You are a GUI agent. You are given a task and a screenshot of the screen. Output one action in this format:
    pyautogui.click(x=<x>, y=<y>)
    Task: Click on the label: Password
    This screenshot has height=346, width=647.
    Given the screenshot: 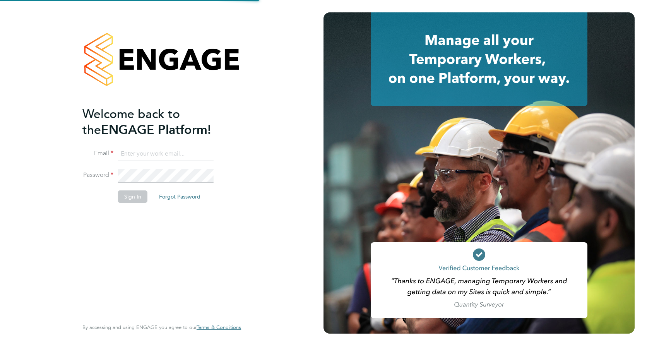 What is the action you would take?
    pyautogui.click(x=98, y=175)
    